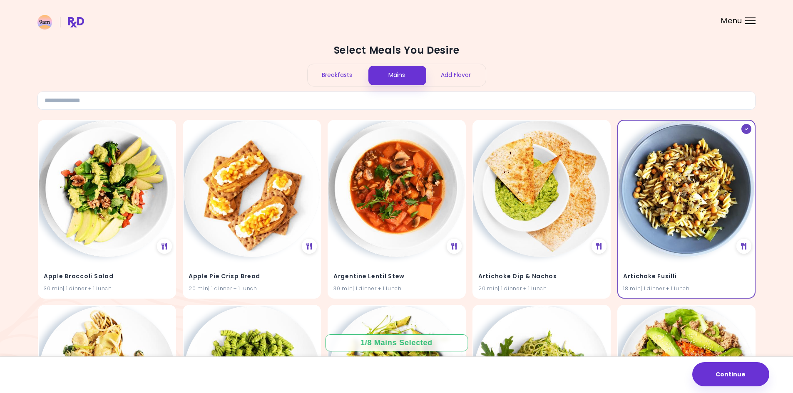  What do you see at coordinates (107, 276) in the screenshot?
I see `h4: Apple Broccoli Salad` at bounding box center [107, 276].